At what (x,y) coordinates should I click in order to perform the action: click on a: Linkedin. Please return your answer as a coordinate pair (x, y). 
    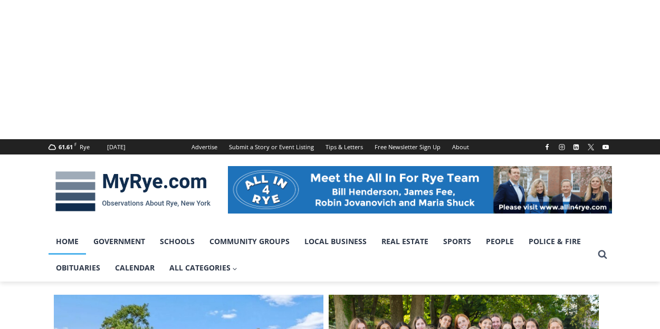
    Looking at the image, I should click on (576, 147).